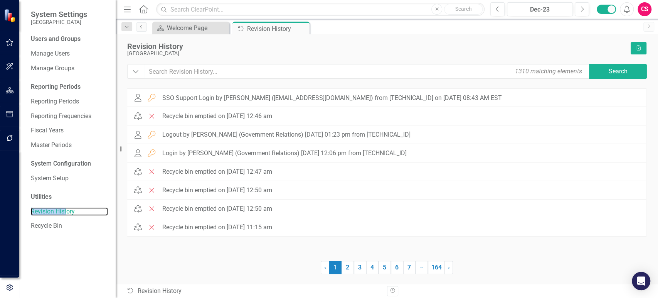 This screenshot has height=298, width=658. What do you see at coordinates (69, 178) in the screenshot?
I see `a: System Setup` at bounding box center [69, 178].